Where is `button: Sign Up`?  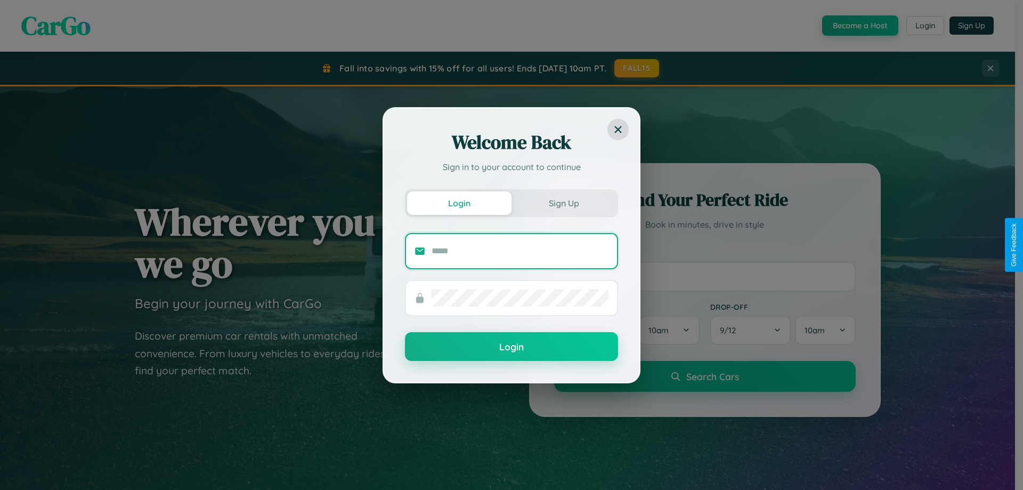
button: Sign Up is located at coordinates (564, 203).